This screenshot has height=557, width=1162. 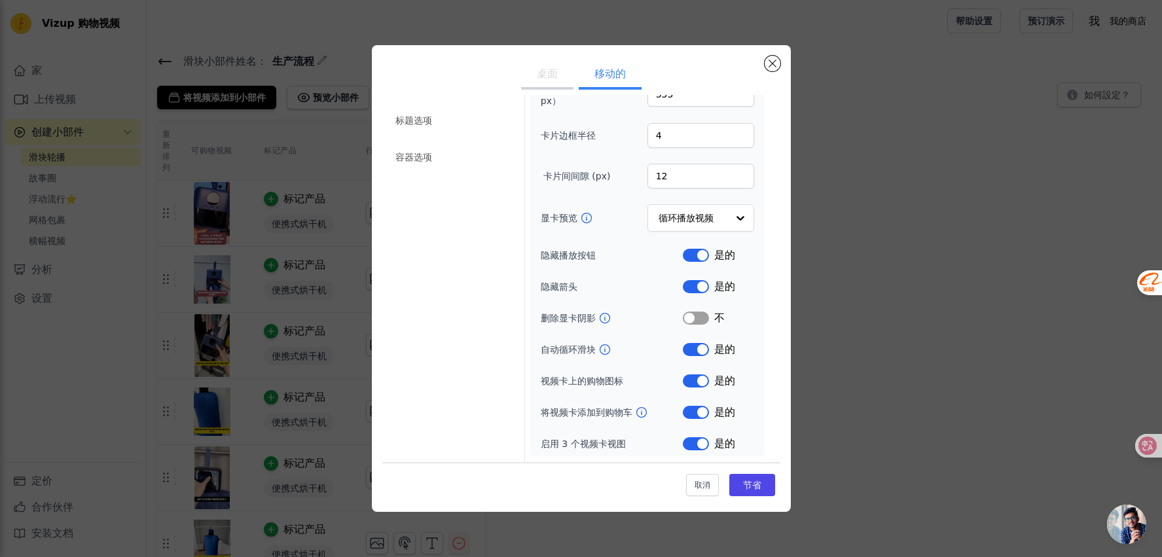 I want to click on font: 将视频卡添加到购物车, so click(x=587, y=412).